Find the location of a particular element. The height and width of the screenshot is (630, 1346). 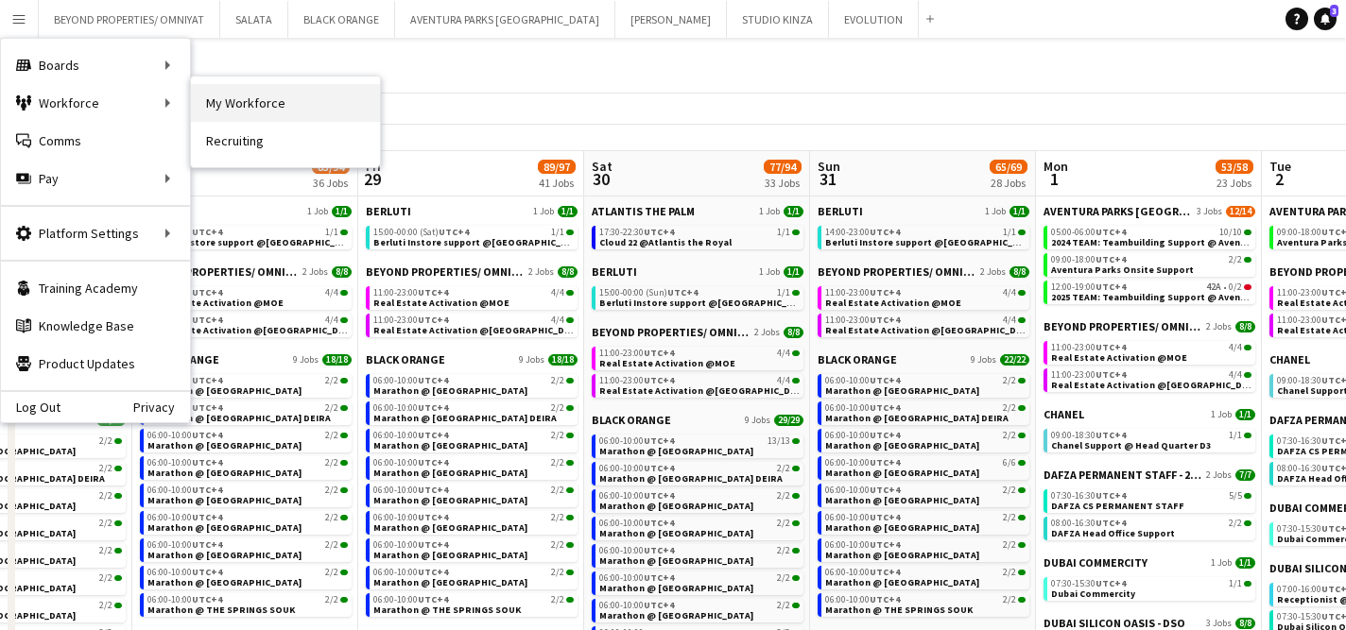

span: 17:30-22:30 is located at coordinates (636, 233).